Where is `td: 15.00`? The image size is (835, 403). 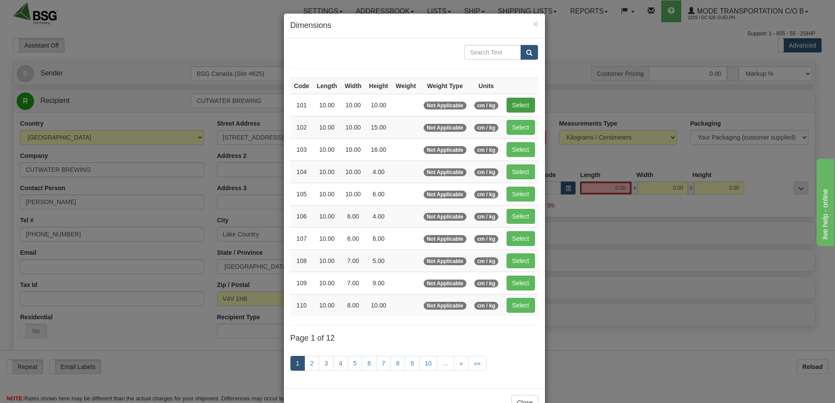 td: 15.00 is located at coordinates (378, 127).